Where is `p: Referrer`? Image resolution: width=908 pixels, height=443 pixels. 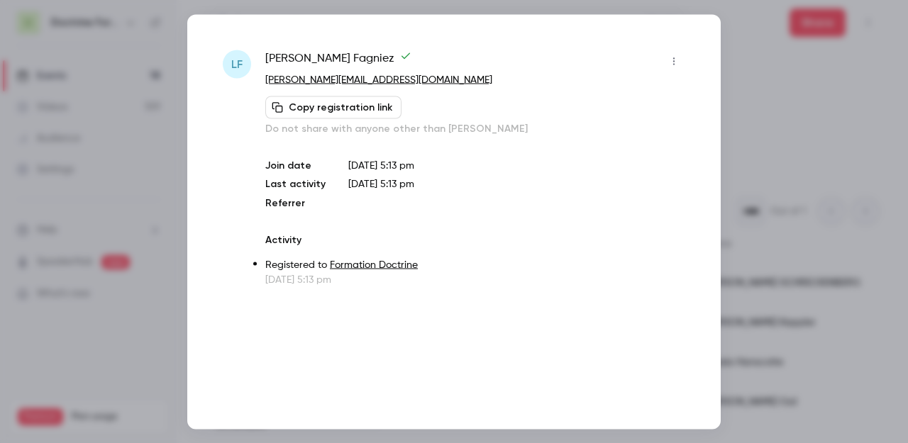 p: Referrer is located at coordinates (295, 203).